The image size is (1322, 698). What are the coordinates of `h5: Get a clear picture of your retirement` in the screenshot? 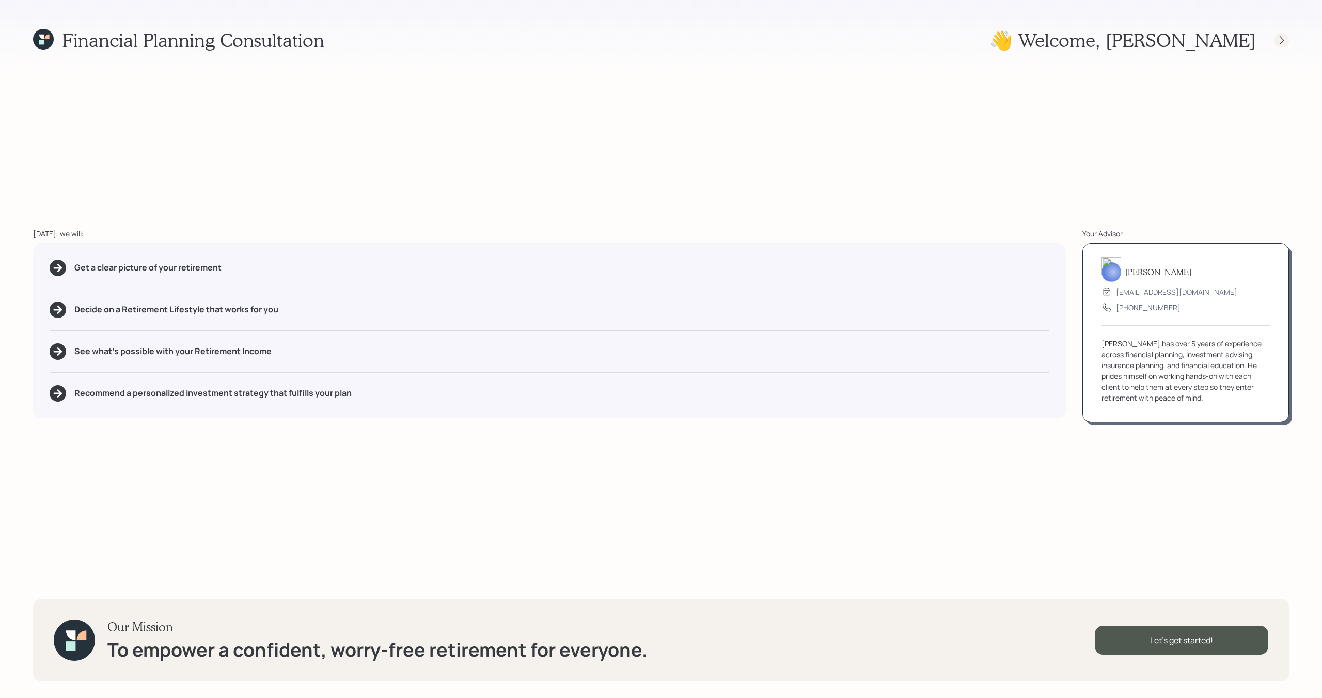 It's located at (148, 267).